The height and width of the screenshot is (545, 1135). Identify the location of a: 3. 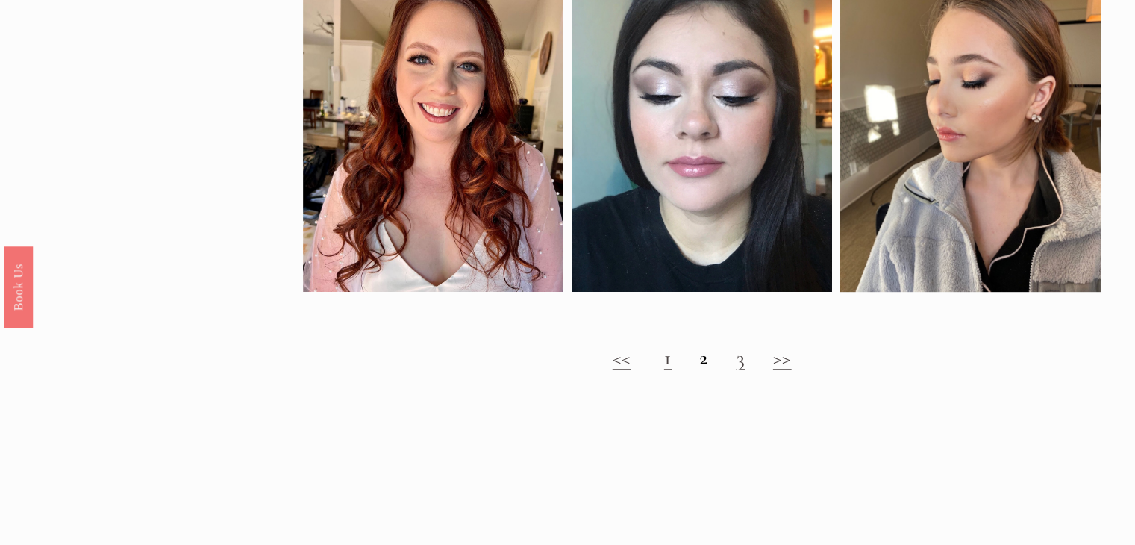
(741, 358).